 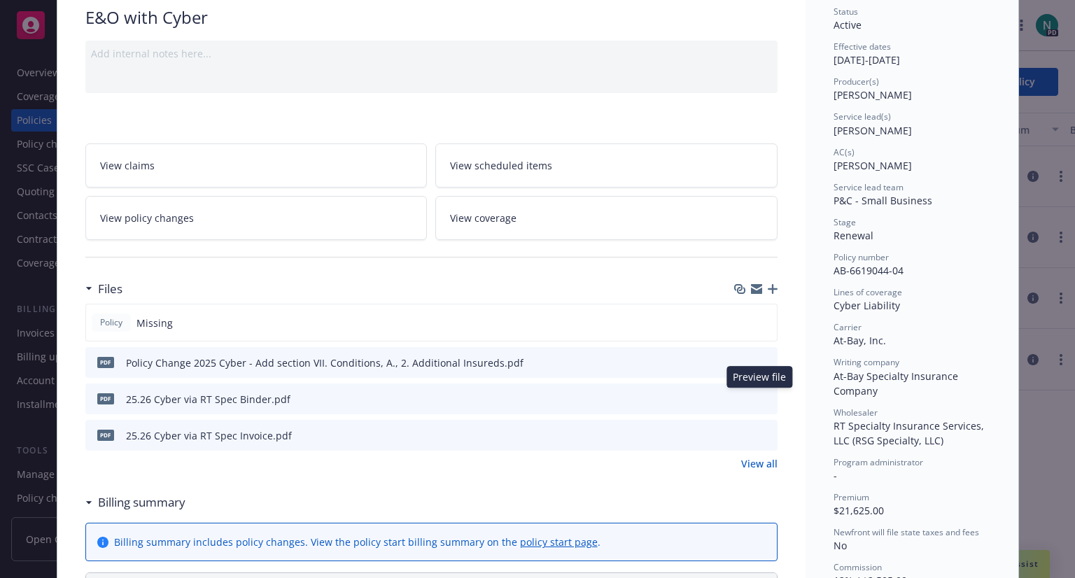 I want to click on span: Service lead(s), so click(x=862, y=116).